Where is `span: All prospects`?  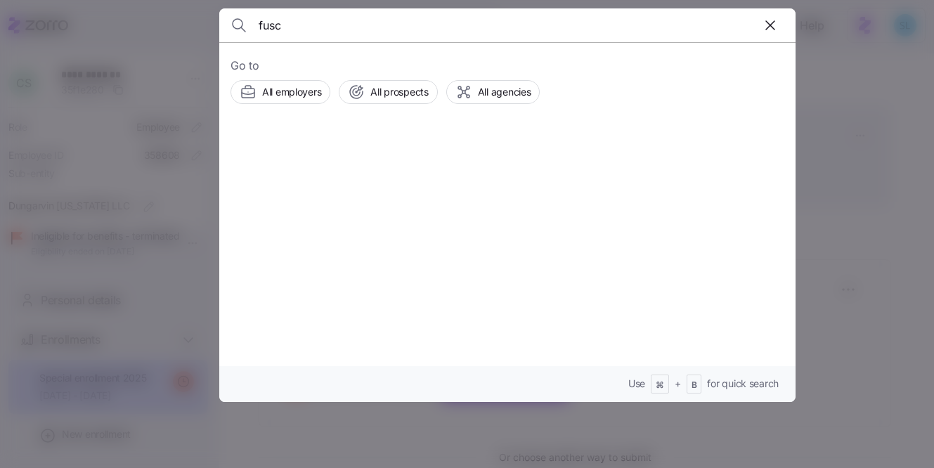
span: All prospects is located at coordinates (399, 92).